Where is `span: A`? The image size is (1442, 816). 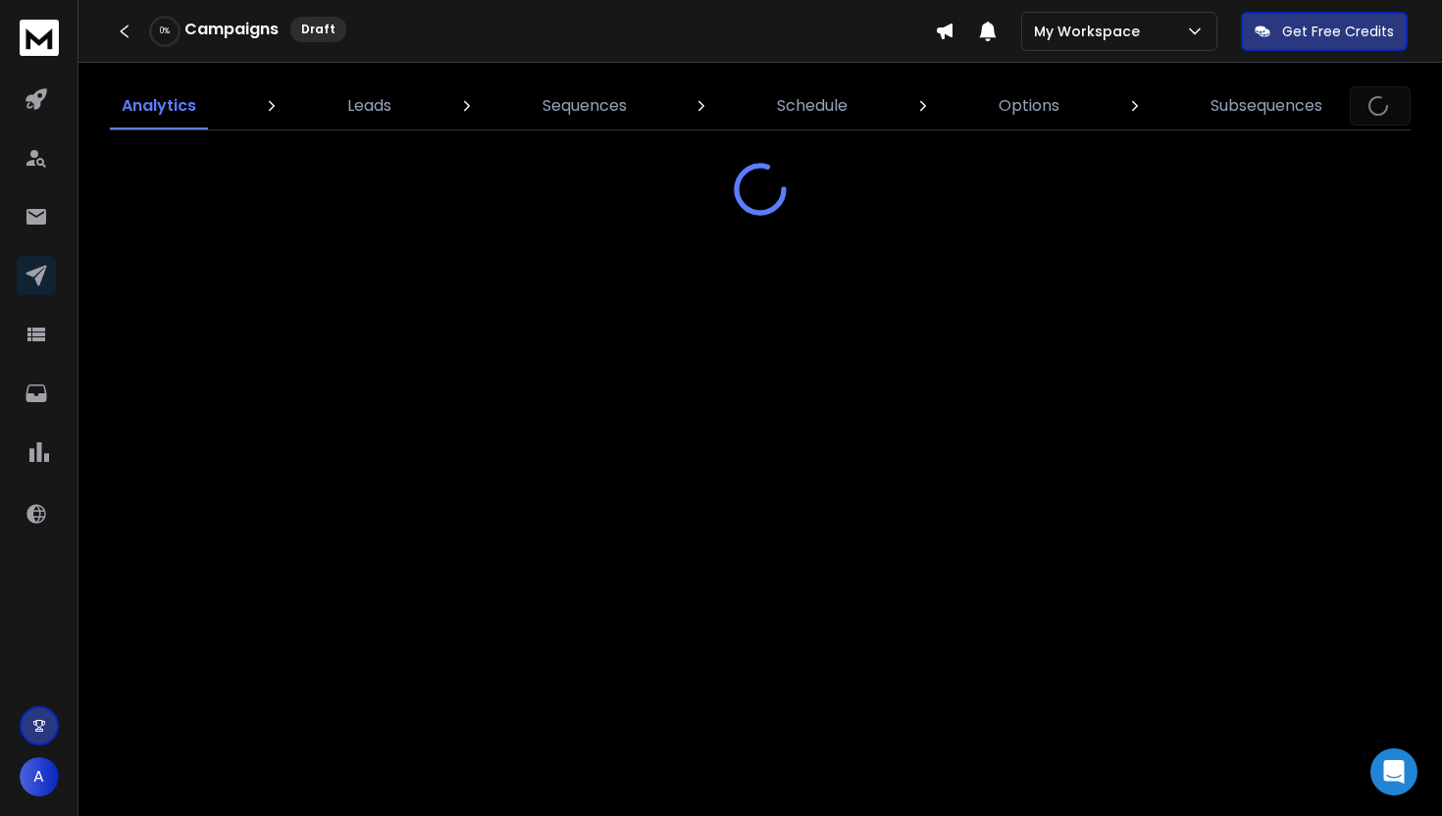
span: A is located at coordinates (39, 777).